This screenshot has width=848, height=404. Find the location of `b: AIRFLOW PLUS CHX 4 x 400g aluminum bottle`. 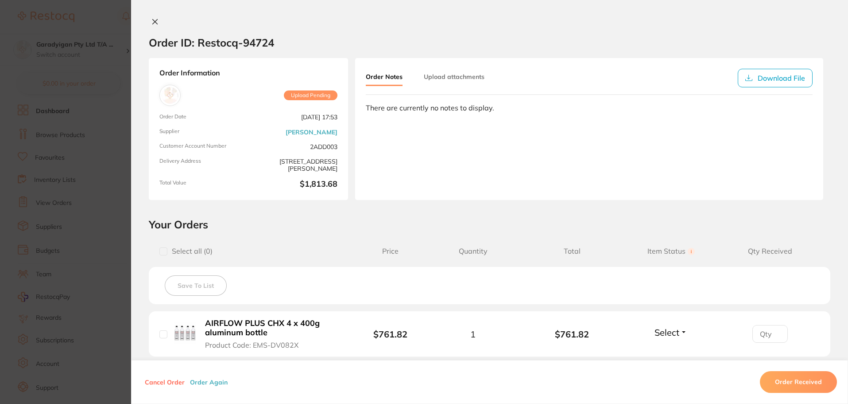

b: AIRFLOW PLUS CHX 4 x 400g aluminum bottle is located at coordinates (273, 327).